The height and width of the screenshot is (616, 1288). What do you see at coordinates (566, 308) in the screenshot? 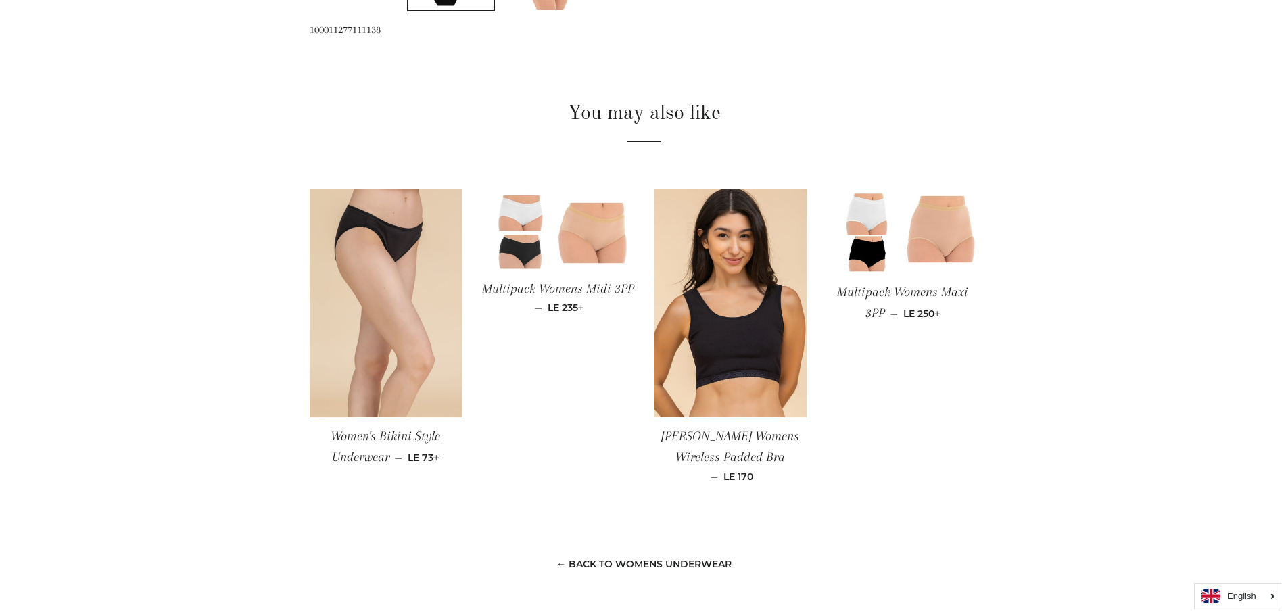
I see `span: LE 235` at bounding box center [566, 308].